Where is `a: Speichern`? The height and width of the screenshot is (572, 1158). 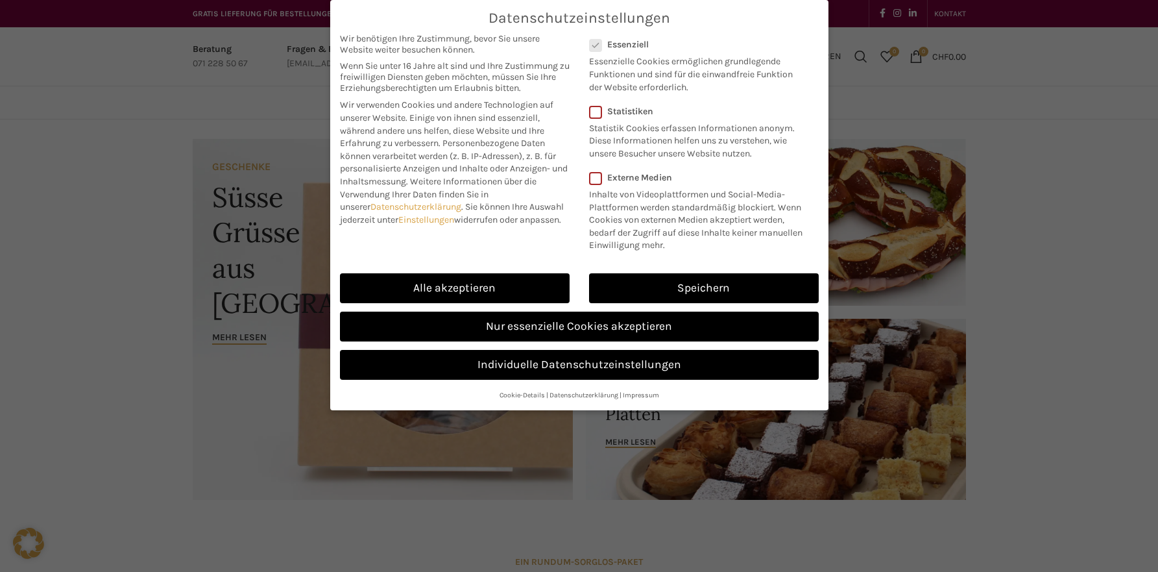 a: Speichern is located at coordinates (704, 288).